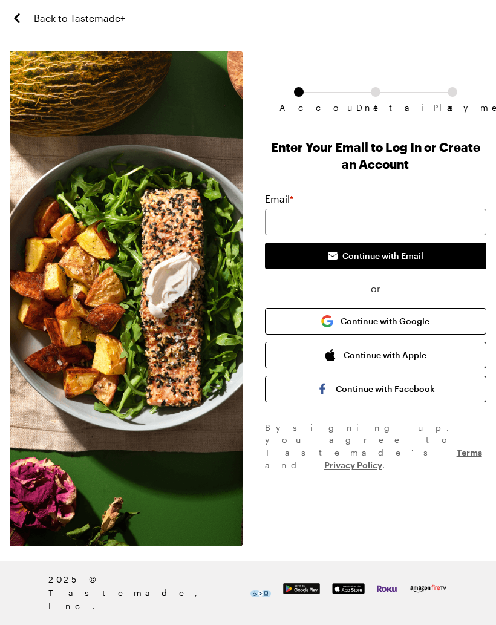 The width and height of the screenshot is (496, 625). Describe the element at coordinates (279, 199) in the screenshot. I see `label: Email` at that location.